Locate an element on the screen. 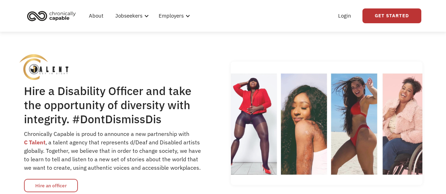 This screenshot has width=446, height=194. a: About is located at coordinates (96, 16).